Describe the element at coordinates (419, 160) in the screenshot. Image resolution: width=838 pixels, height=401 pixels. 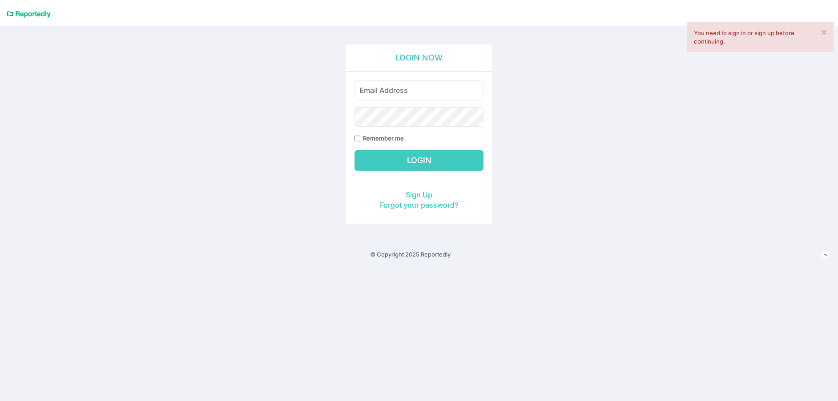
I see `input: Login` at that location.